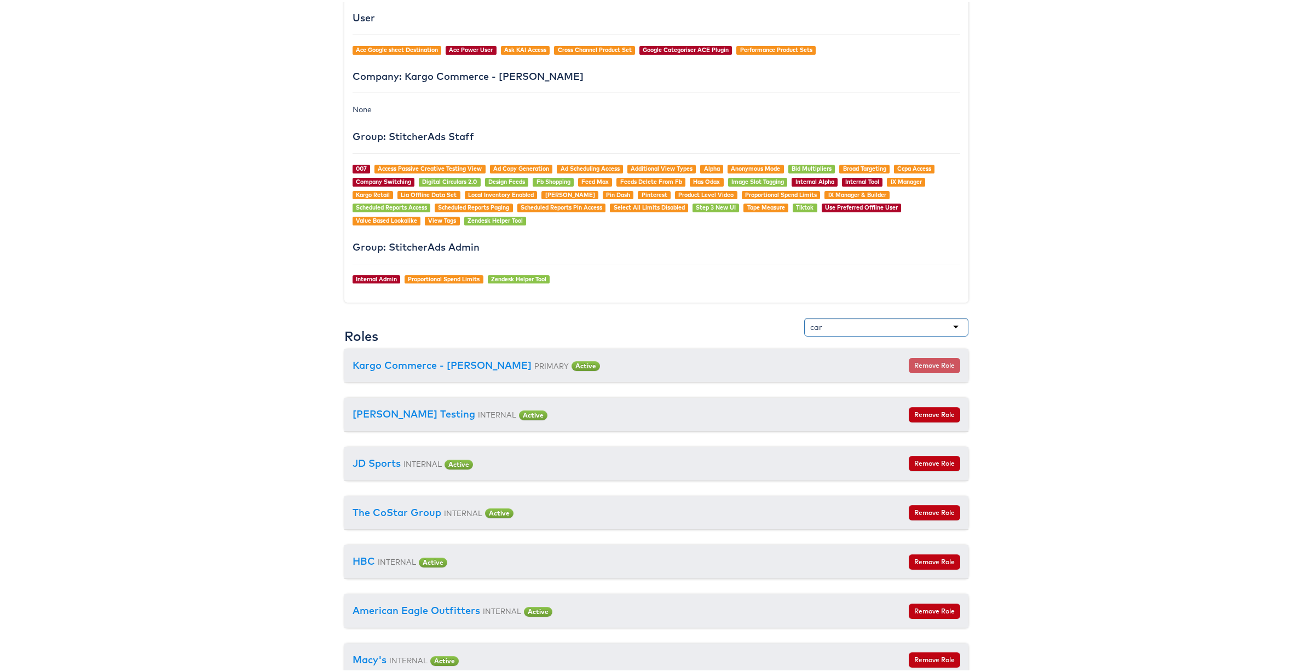  Describe the element at coordinates (656, 135) in the screenshot. I see `h4: Group: StitcherAds Staff` at that location.